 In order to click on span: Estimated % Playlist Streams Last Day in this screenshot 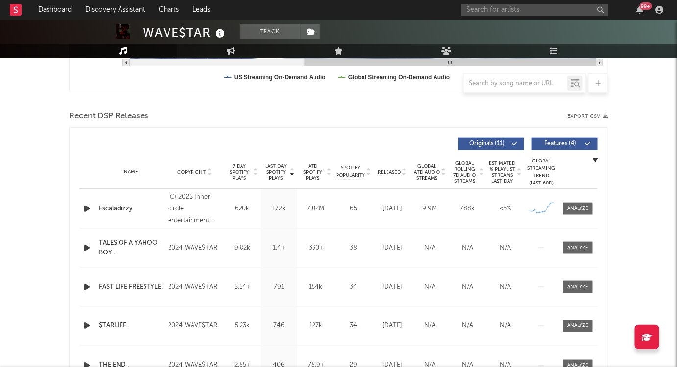, I will do `click(502, 172)`.